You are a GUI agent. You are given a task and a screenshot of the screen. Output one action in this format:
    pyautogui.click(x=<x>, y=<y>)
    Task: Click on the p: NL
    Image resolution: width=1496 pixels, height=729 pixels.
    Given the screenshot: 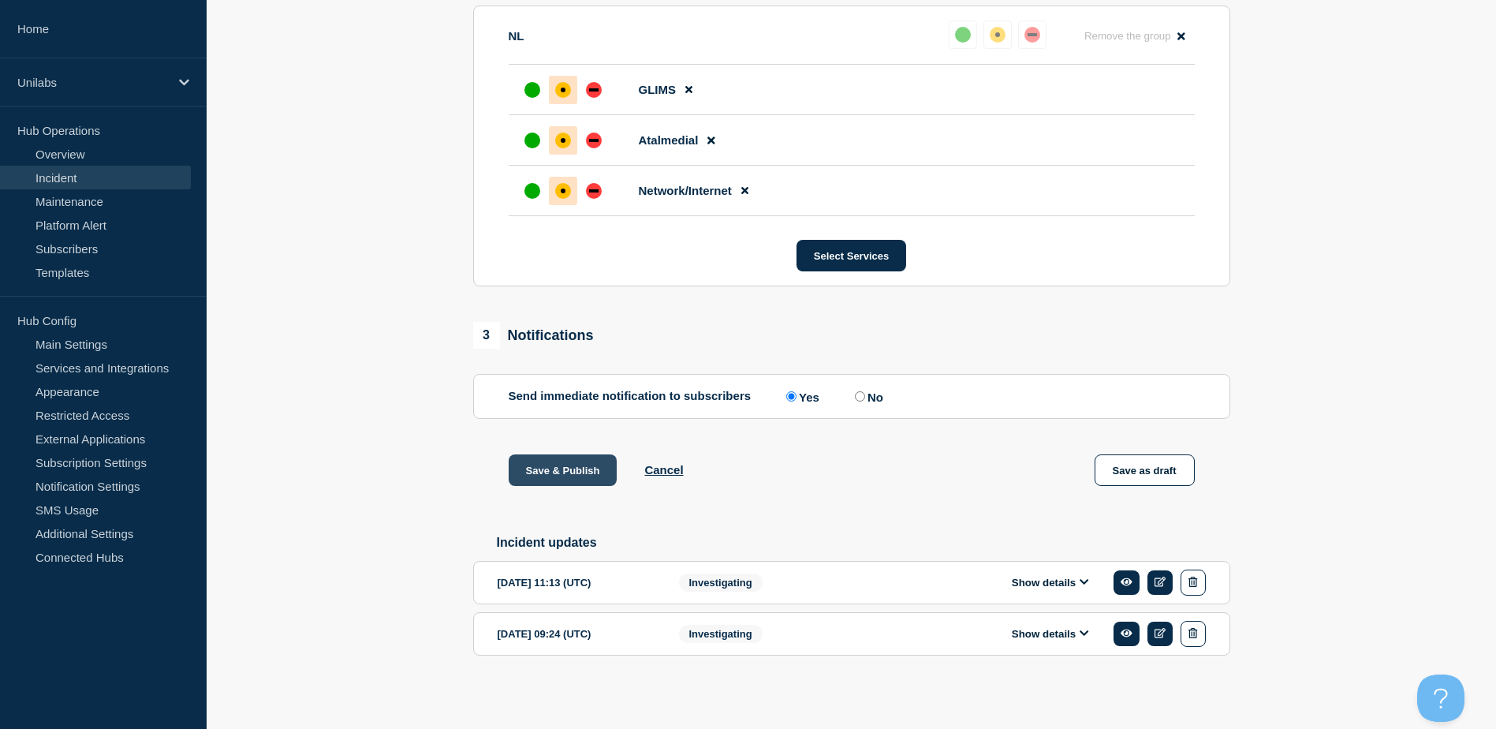 What is the action you would take?
    pyautogui.click(x=517, y=35)
    